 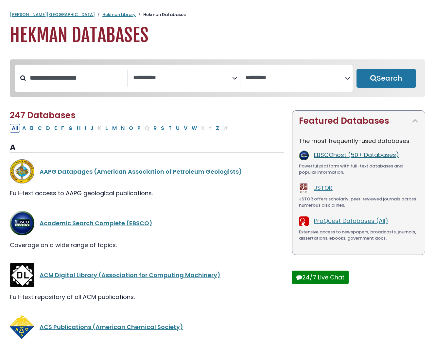 What do you see at coordinates (15, 128) in the screenshot?
I see `button: All` at bounding box center [15, 128].